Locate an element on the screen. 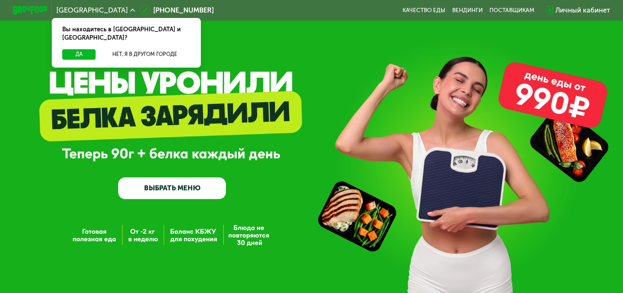 This screenshot has width=623, height=293. button: Да is located at coordinates (79, 54).